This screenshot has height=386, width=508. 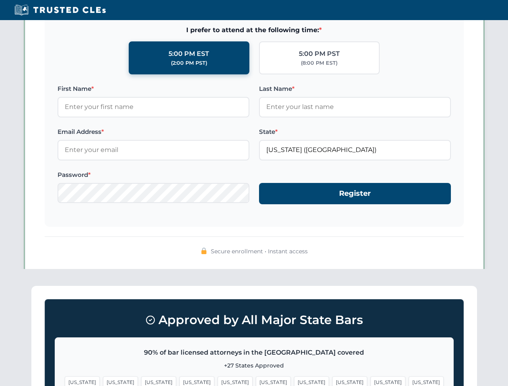 I want to click on div: 5:00 PM EST, so click(x=189, y=54).